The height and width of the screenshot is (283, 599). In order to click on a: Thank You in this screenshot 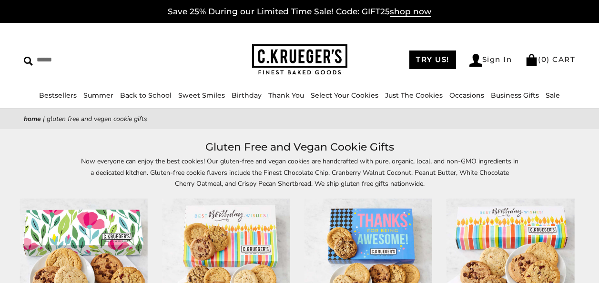, I will do `click(286, 95)`.